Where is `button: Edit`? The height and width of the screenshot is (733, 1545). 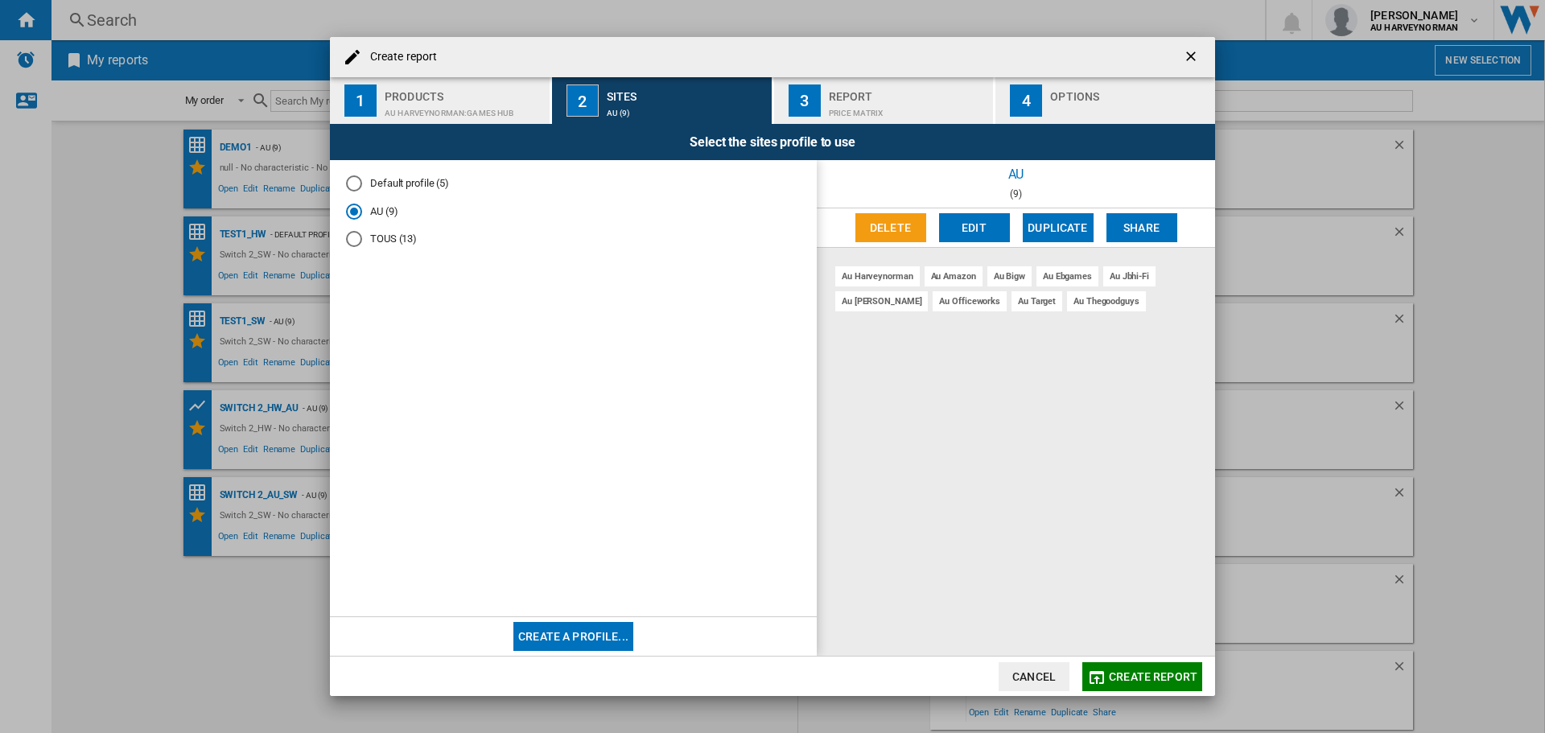
button: Edit is located at coordinates (974, 228).